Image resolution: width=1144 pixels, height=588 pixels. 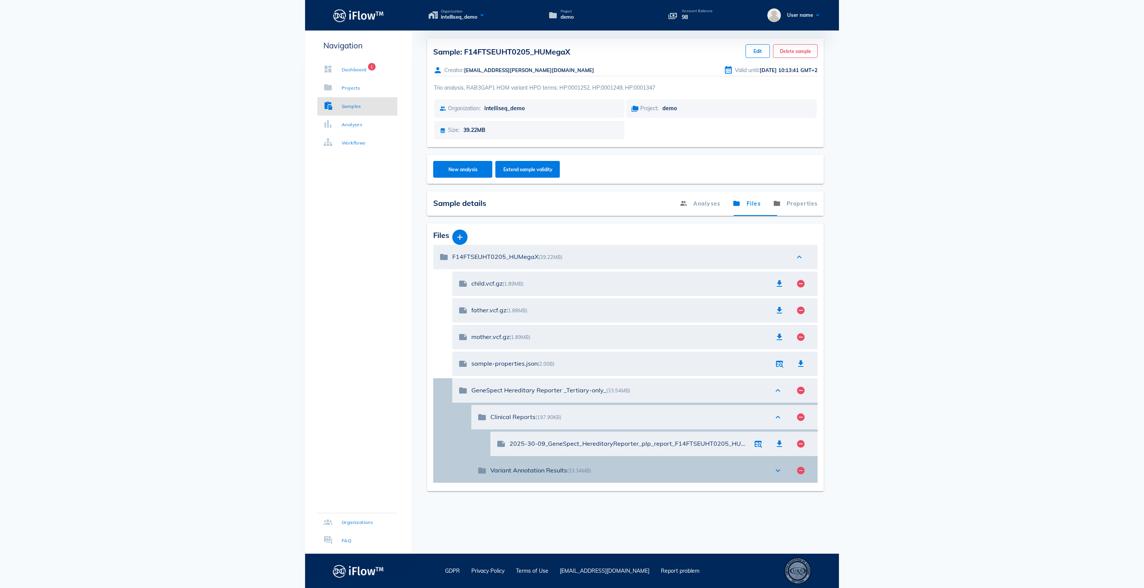 What do you see at coordinates (620, 310) in the screenshot?
I see `div: father.vcf.gz` at bounding box center [620, 310].